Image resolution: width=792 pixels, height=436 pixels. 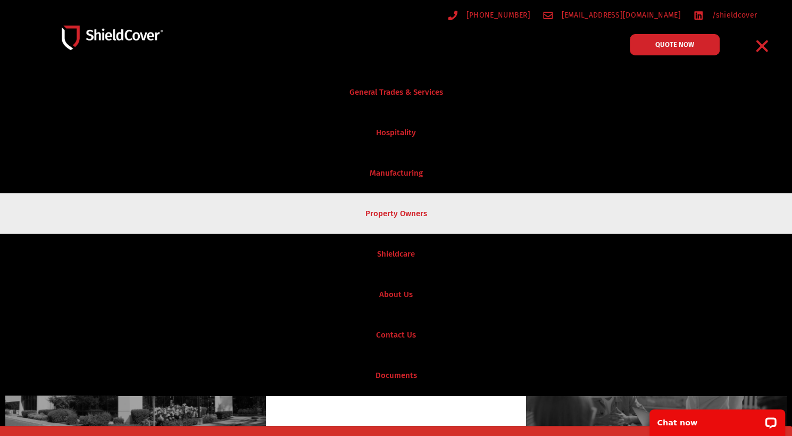 What do you see at coordinates (733, 15) in the screenshot?
I see `span: /shieldcover` at bounding box center [733, 15].